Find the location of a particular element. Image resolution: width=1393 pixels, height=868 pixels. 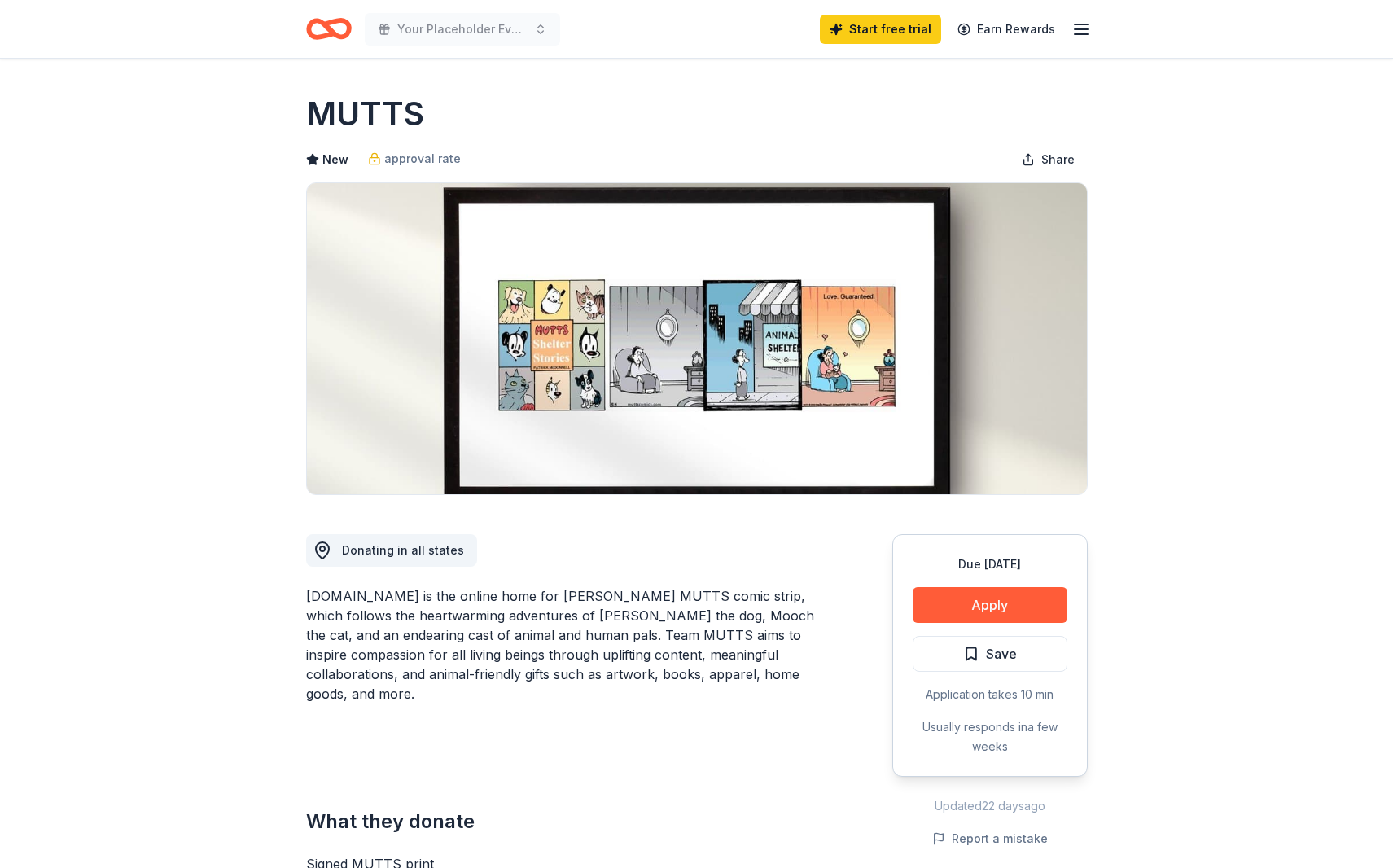

span: Share is located at coordinates (1057, 160).